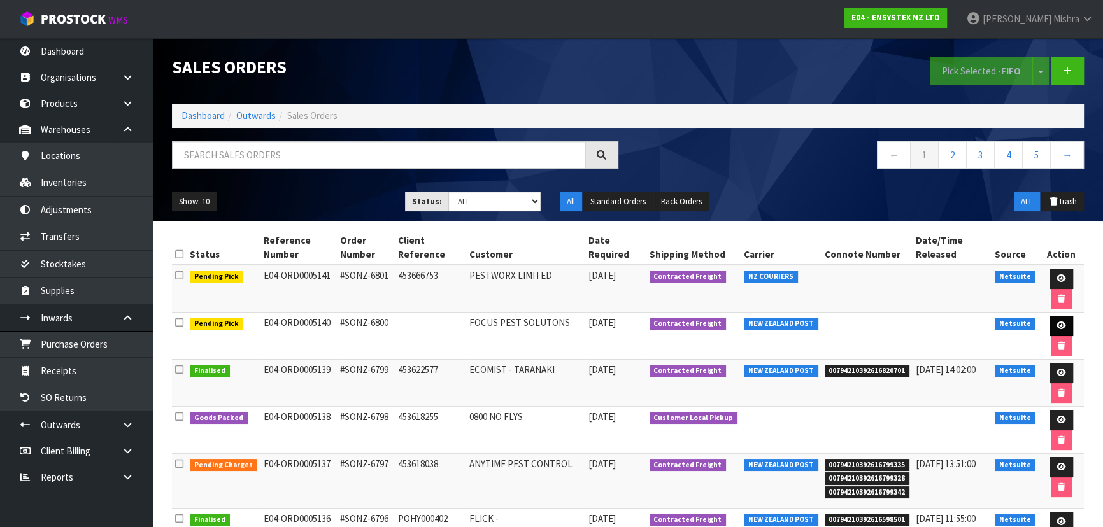 The height and width of the screenshot is (527, 1103). Describe the element at coordinates (312, 115) in the screenshot. I see `span: Sales Orders` at that location.